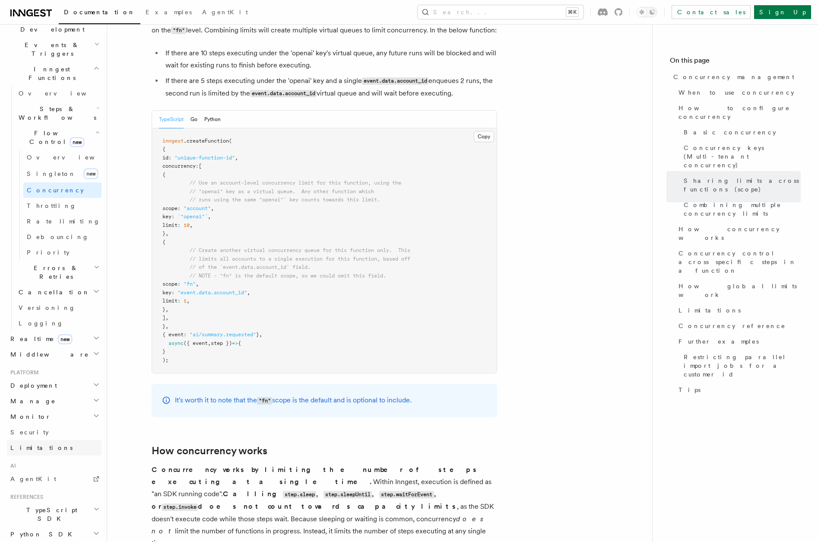 Image resolution: width=818 pixels, height=542 pixels. Describe the element at coordinates (484, 136) in the screenshot. I see `button: Copy` at that location.